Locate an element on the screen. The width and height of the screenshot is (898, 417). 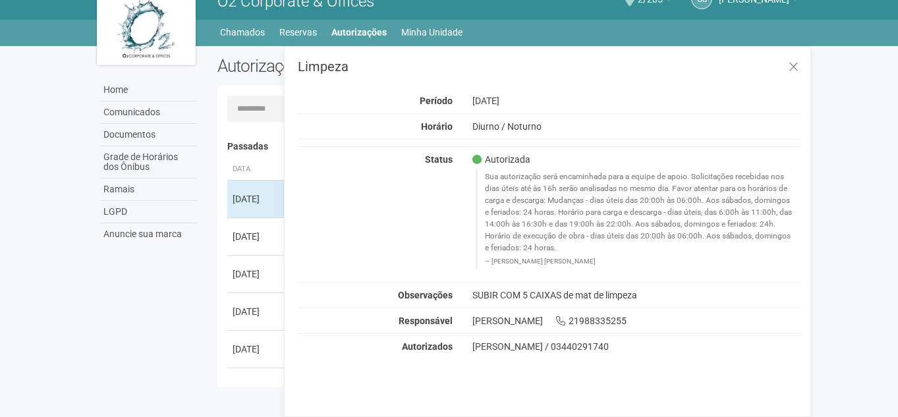
a: Grade de Horários dos Ônibus is located at coordinates (149, 162).